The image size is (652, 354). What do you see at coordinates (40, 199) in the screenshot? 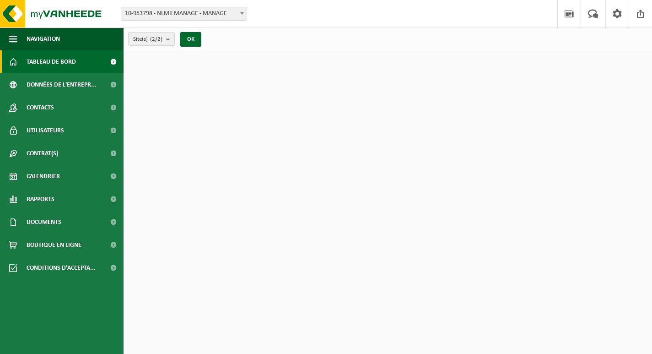
I see `span: Rapports` at bounding box center [40, 199].